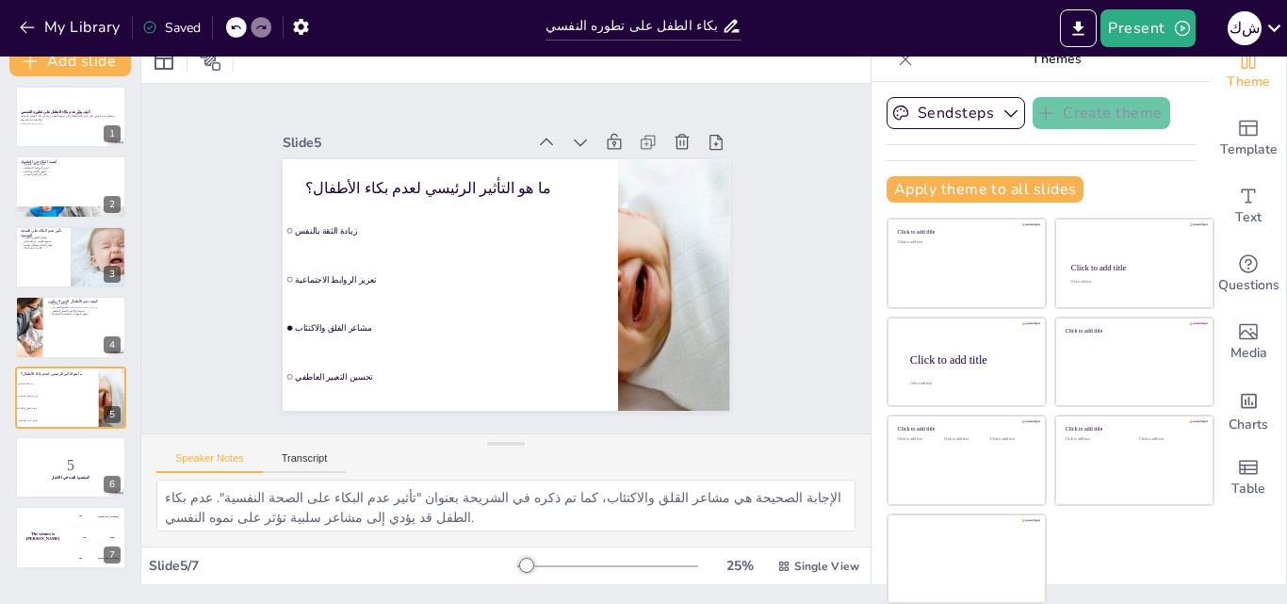 This screenshot has width=1287, height=604. What do you see at coordinates (404, 142) in the screenshot?
I see `div: Slide 5` at bounding box center [404, 142].